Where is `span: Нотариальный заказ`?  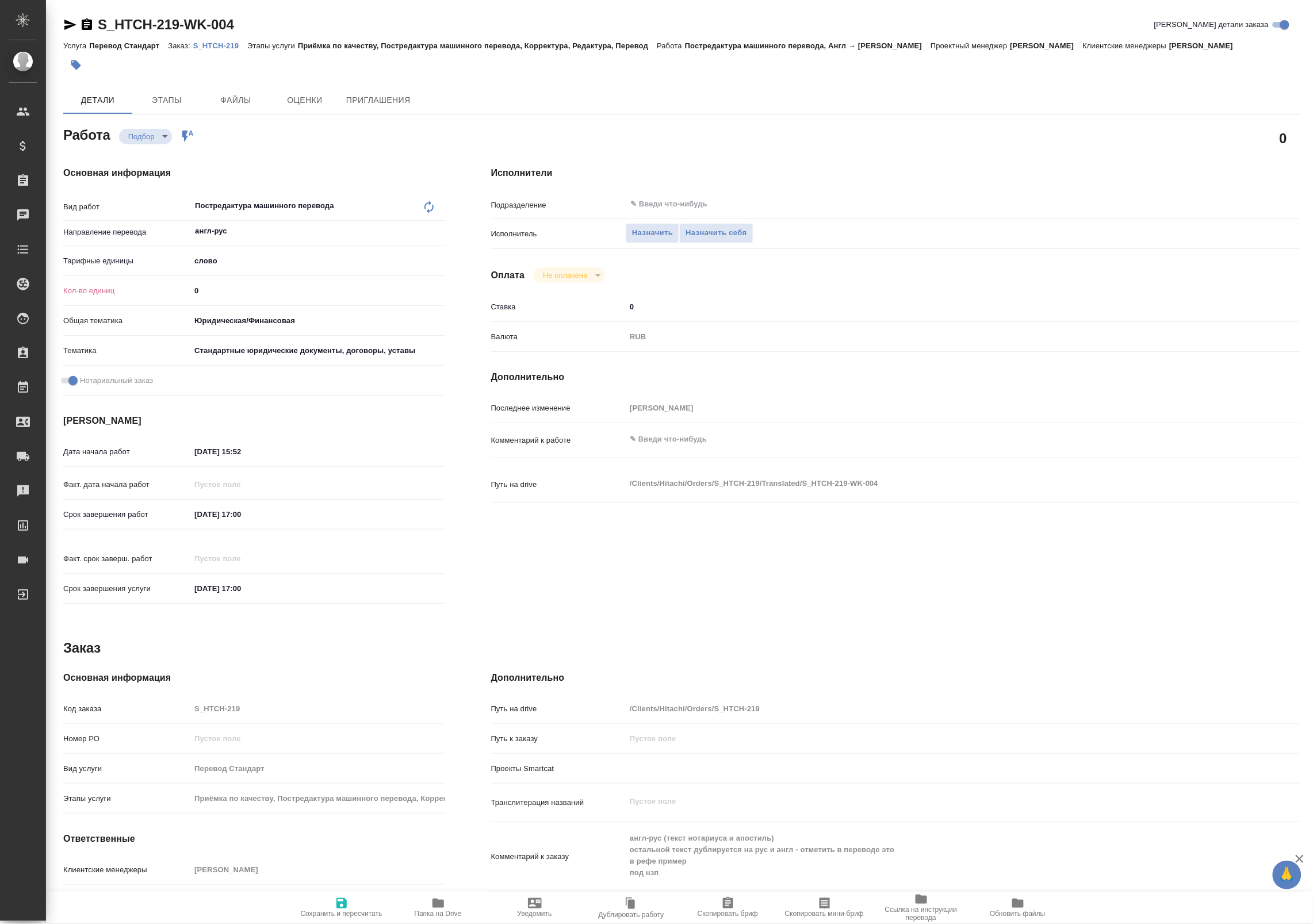 span: Нотариальный заказ is located at coordinates (116, 381).